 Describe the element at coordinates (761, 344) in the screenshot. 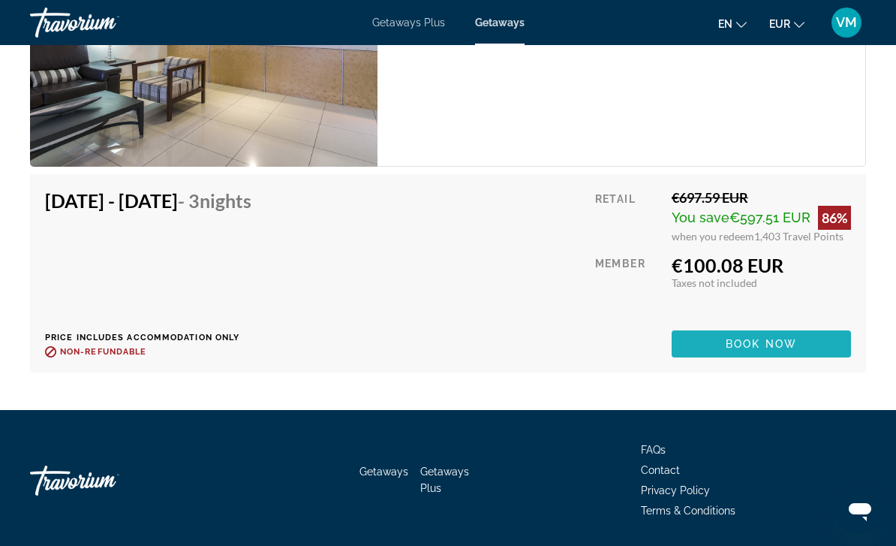

I see `span: Book now` at that location.